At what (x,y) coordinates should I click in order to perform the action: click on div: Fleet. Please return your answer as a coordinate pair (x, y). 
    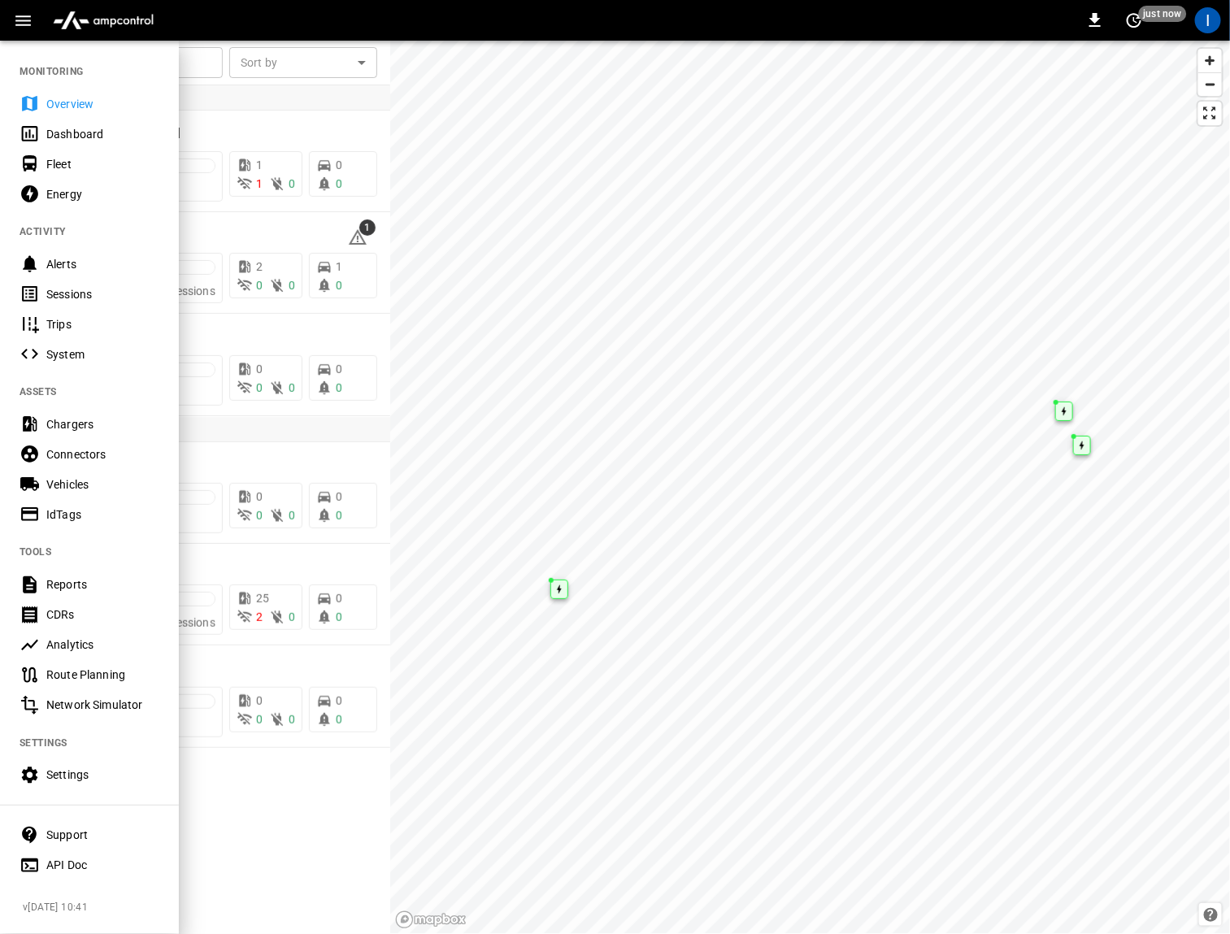
    Looking at the image, I should click on (102, 164).